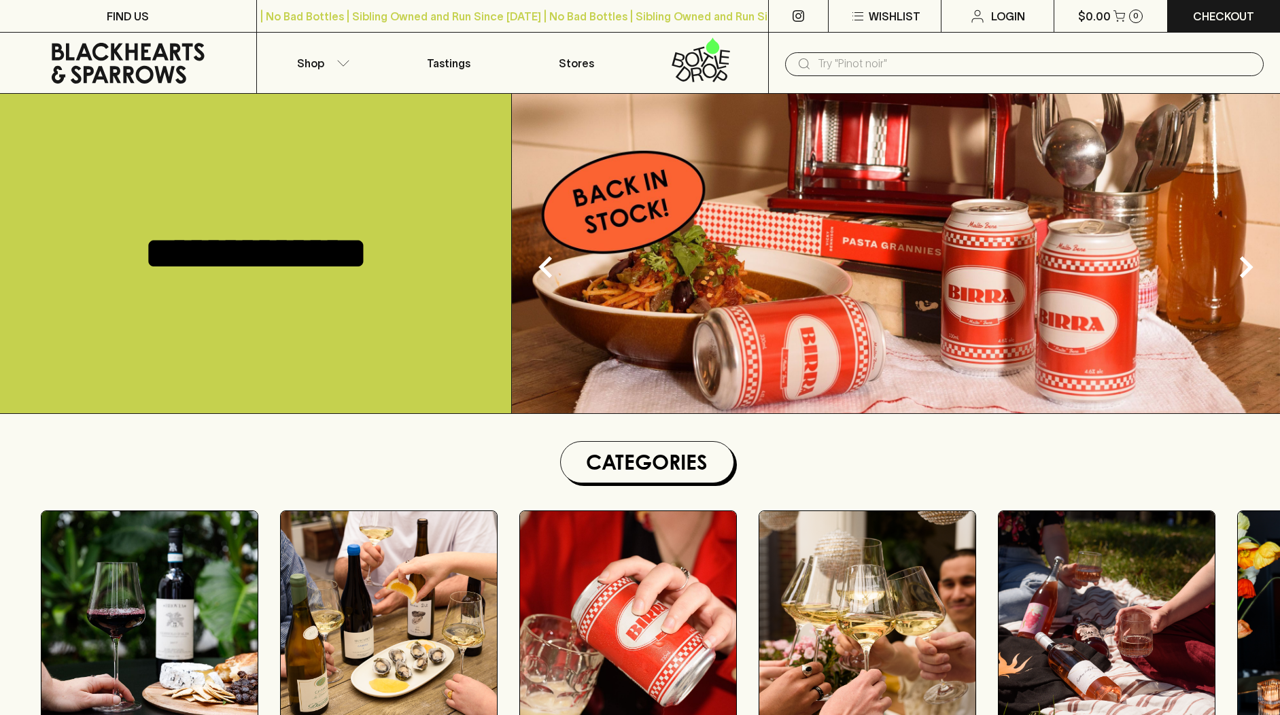  Describe the element at coordinates (577, 63) in the screenshot. I see `a: Stores` at that location.